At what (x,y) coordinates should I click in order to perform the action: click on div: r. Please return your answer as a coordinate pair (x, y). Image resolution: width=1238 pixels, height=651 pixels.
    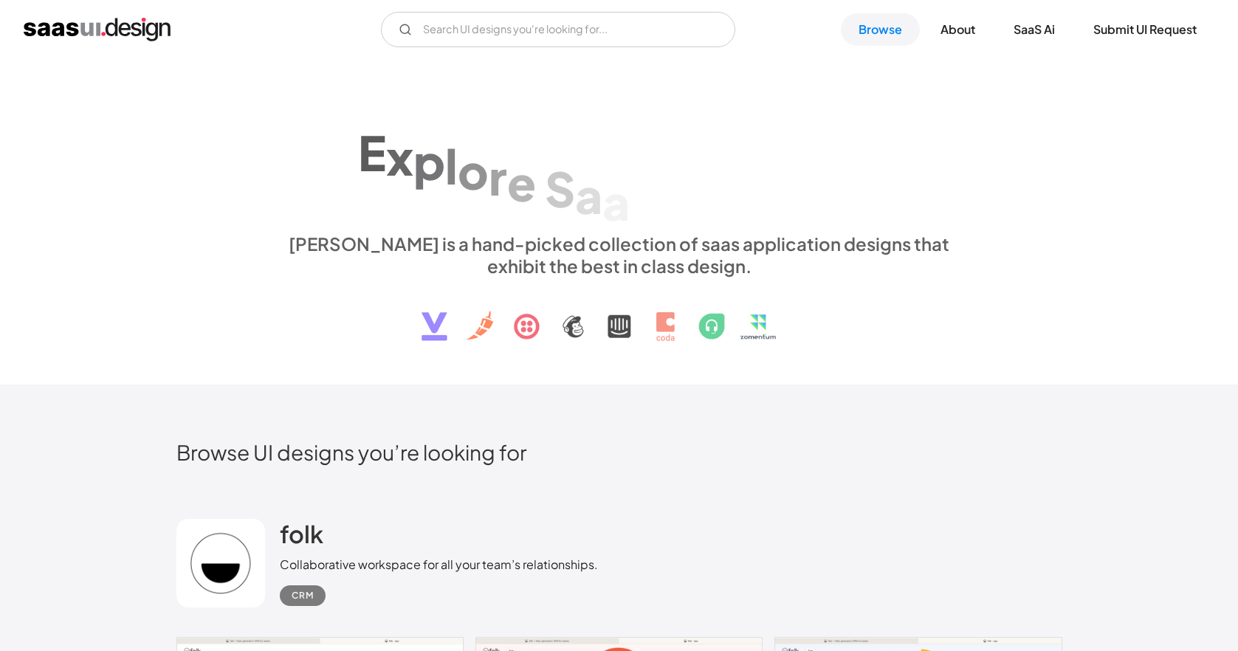
    Looking at the image, I should click on (498, 177).